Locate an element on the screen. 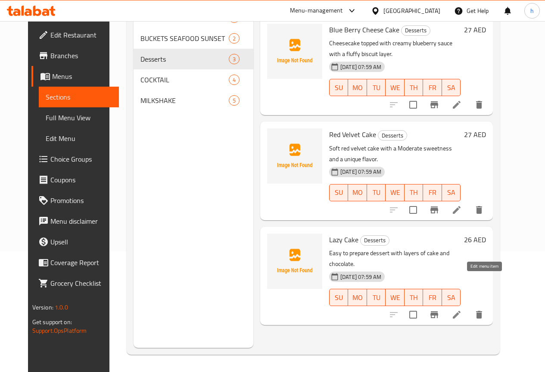 This screenshot has width=545, height=372. span: Coupons is located at coordinates (81, 180).